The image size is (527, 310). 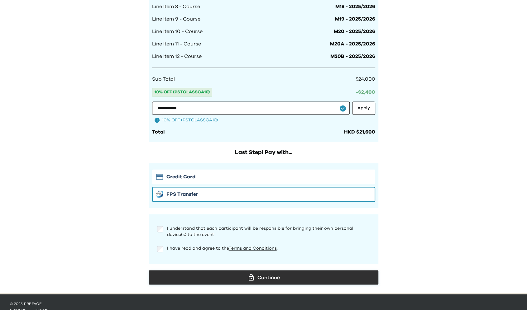 I want to click on div: HKD $21,600, so click(x=360, y=132).